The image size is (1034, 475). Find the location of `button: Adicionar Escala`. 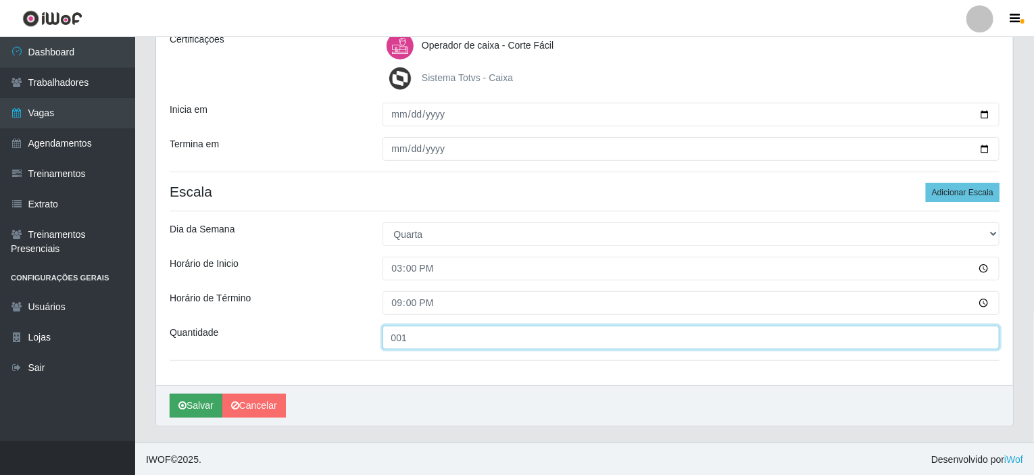

button: Adicionar Escala is located at coordinates (963, 193).